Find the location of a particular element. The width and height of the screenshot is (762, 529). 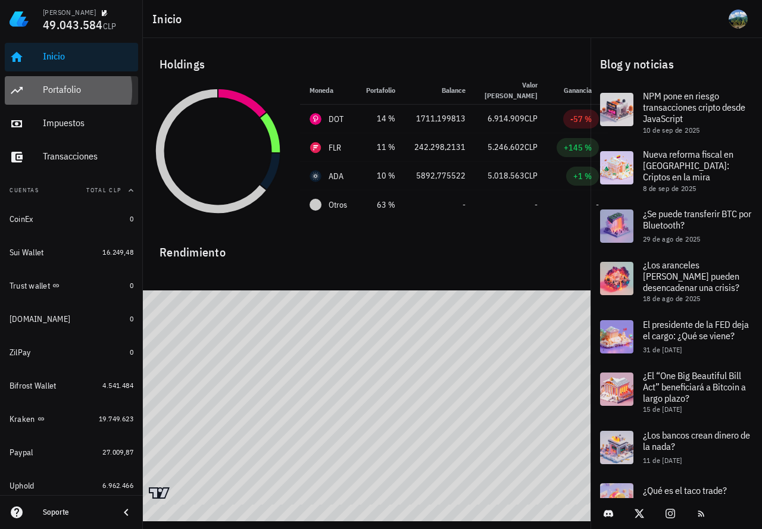

span: 5.018.563 is located at coordinates (506, 176).